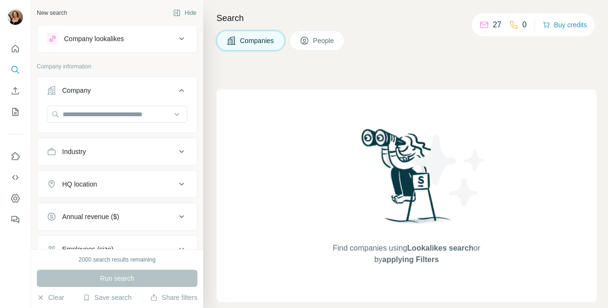 The height and width of the screenshot is (308, 608). Describe the element at coordinates (407, 254) in the screenshot. I see `span: Find companies using or by` at that location.